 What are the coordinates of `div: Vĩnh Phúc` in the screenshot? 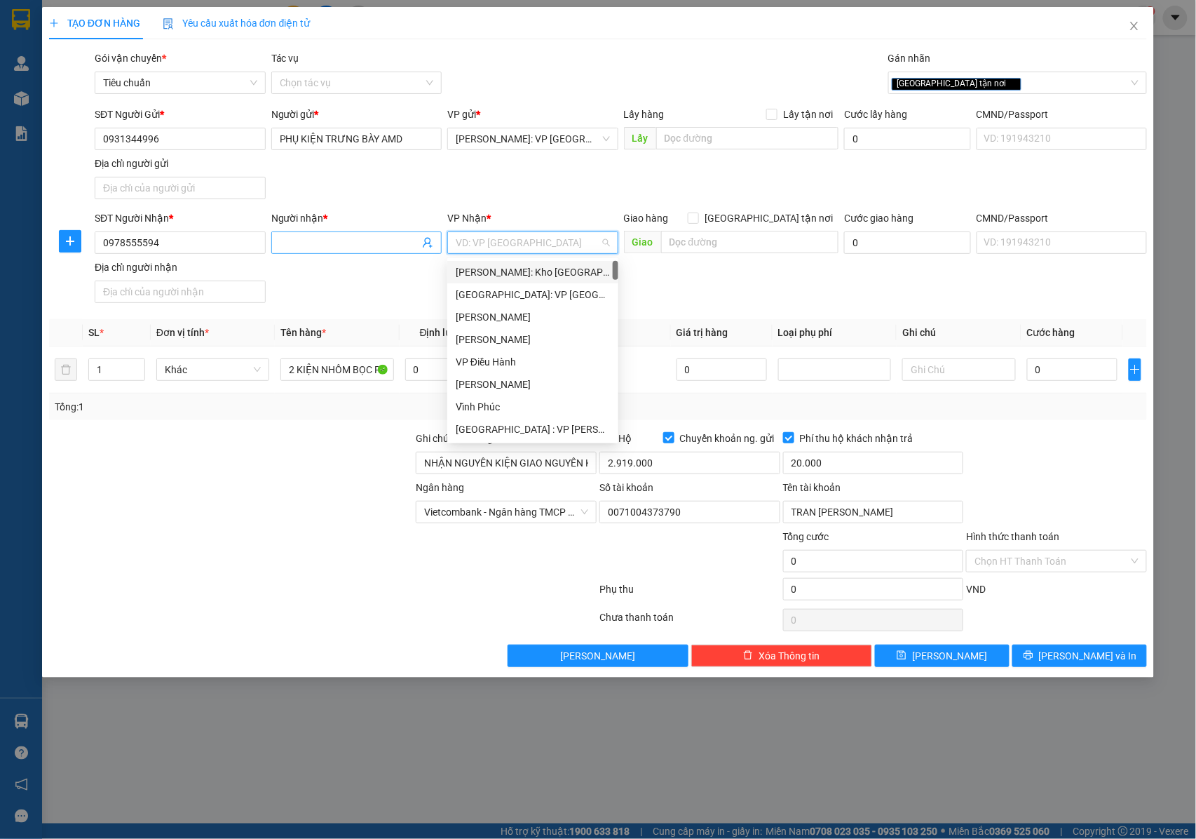 It's located at (533, 407).